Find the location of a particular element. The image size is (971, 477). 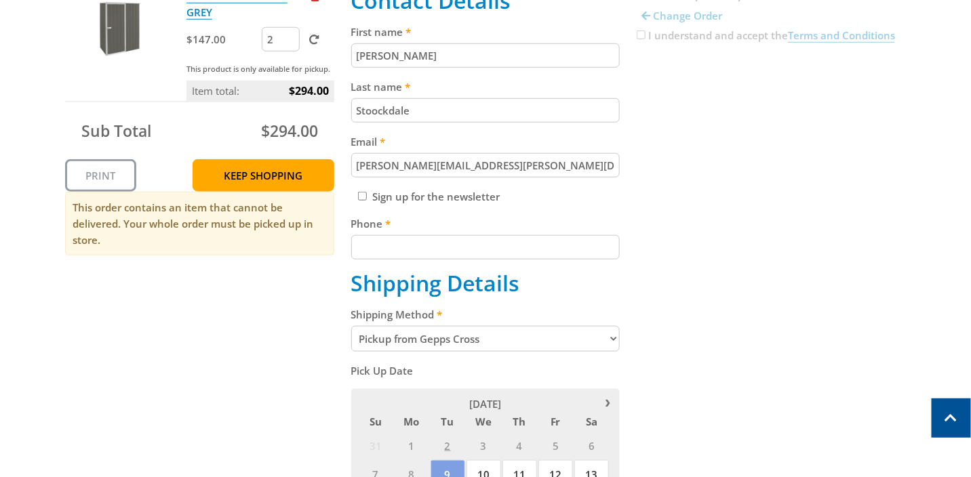

span: Tu is located at coordinates (447, 422).